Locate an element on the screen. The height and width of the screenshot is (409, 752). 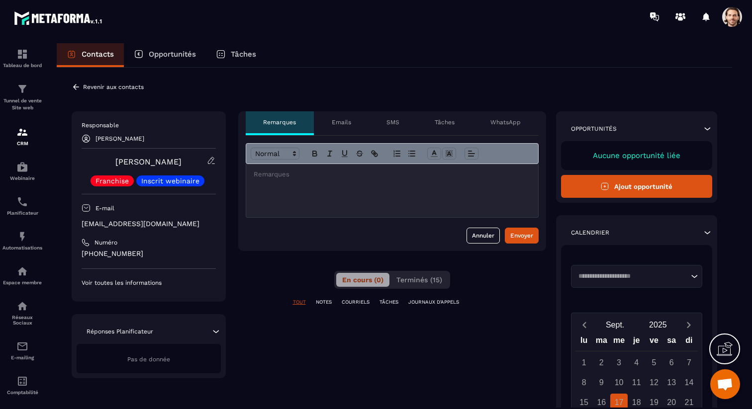
p: Comptabilité is located at coordinates (22, 392).